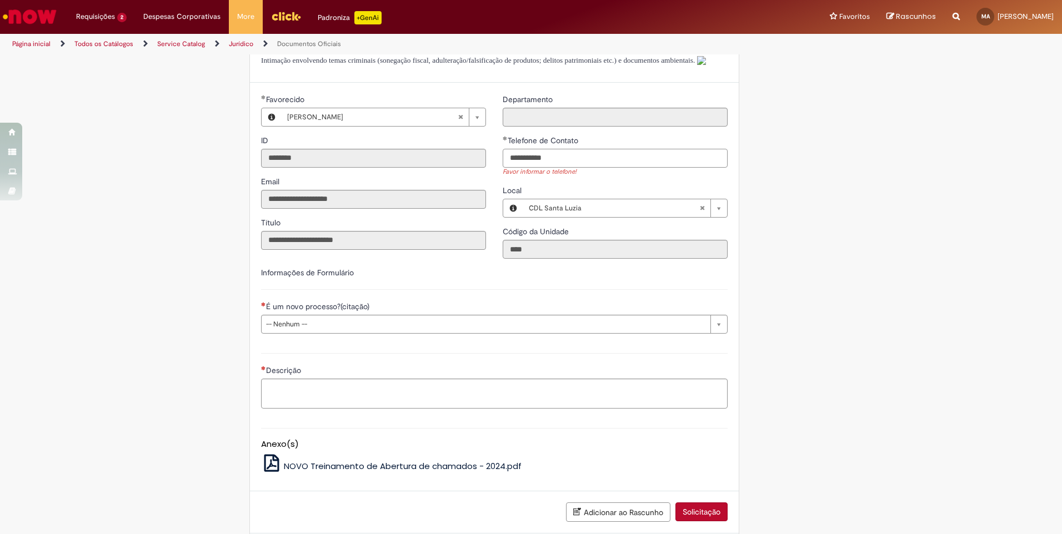 This screenshot has height=534, width=1062. I want to click on ul: Trilhas de página, so click(354, 44).